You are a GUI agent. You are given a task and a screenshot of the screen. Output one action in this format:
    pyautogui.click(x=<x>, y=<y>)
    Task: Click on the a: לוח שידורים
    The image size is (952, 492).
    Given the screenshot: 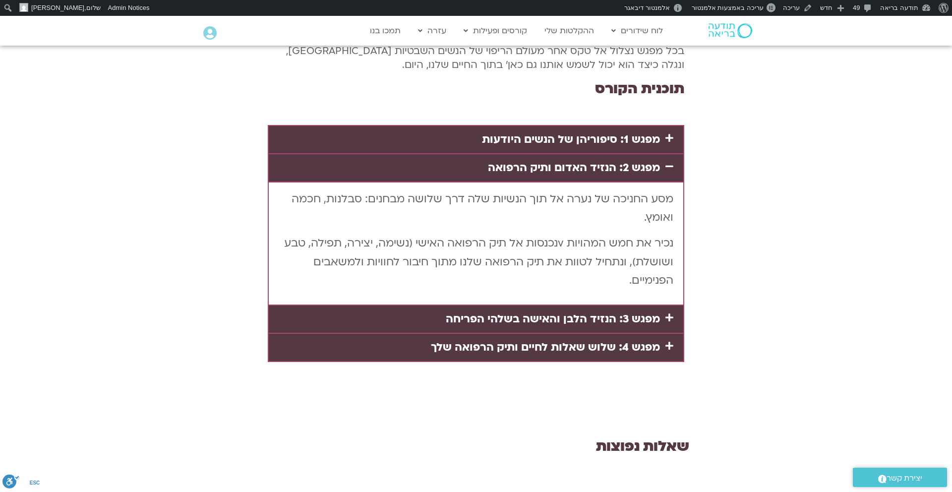 What is the action you would take?
    pyautogui.click(x=637, y=31)
    